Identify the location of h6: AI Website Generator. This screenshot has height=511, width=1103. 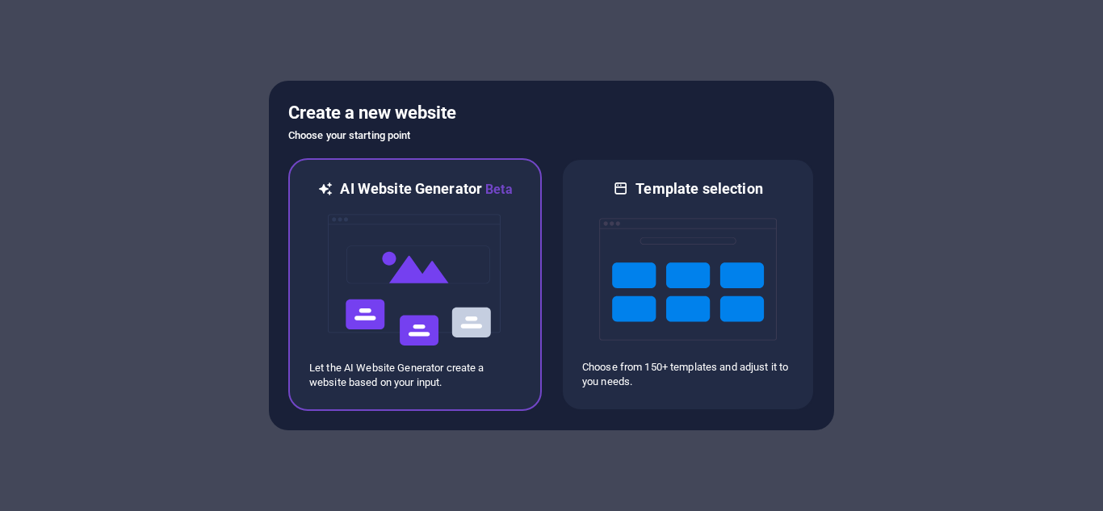
(425, 189).